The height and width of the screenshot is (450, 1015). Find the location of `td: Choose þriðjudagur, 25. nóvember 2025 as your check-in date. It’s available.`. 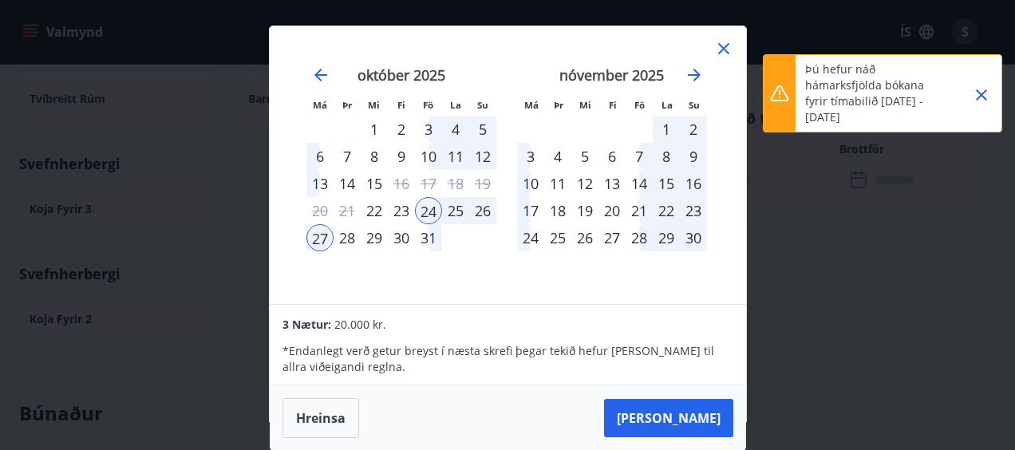

td: Choose þriðjudagur, 25. nóvember 2025 as your check-in date. It’s available. is located at coordinates (558, 238).